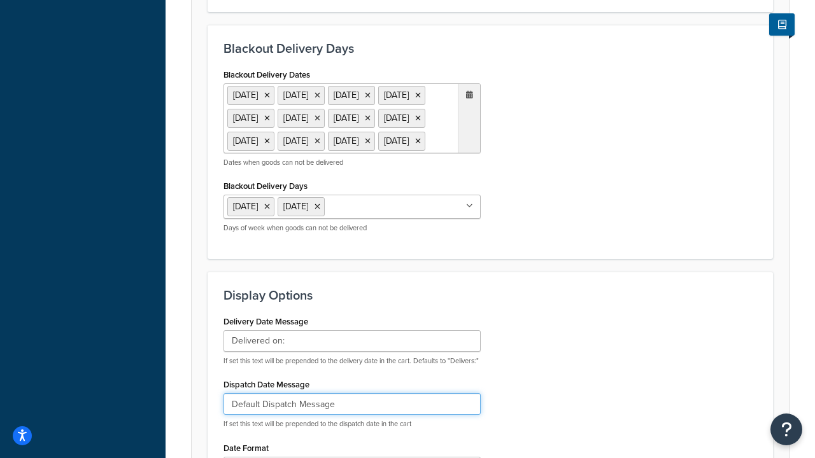  What do you see at coordinates (265, 186) in the screenshot?
I see `label: Blackout Delivery Days` at bounding box center [265, 186].